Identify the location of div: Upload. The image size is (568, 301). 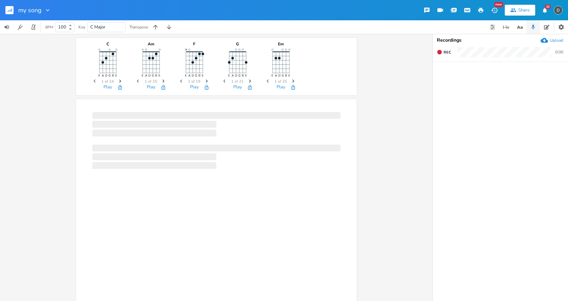
(557, 40).